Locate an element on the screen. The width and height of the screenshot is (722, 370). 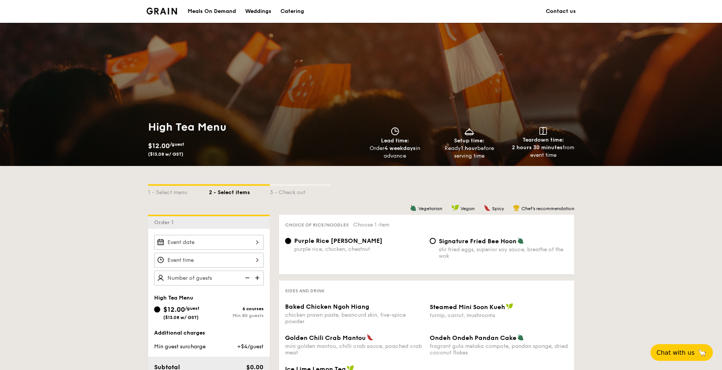
span: Choice of rice/noodles is located at coordinates (317, 225).